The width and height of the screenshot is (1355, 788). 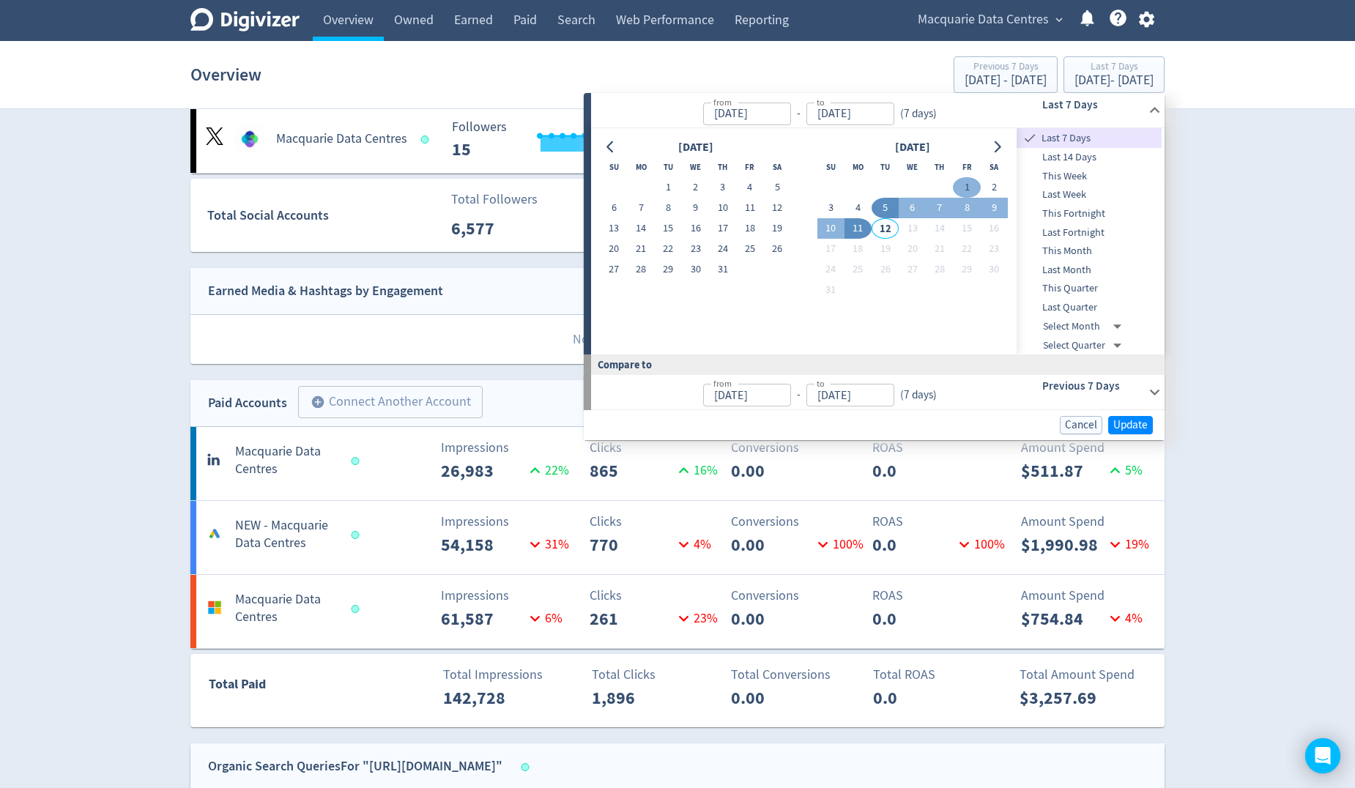 I want to click on button: 3, so click(x=831, y=208).